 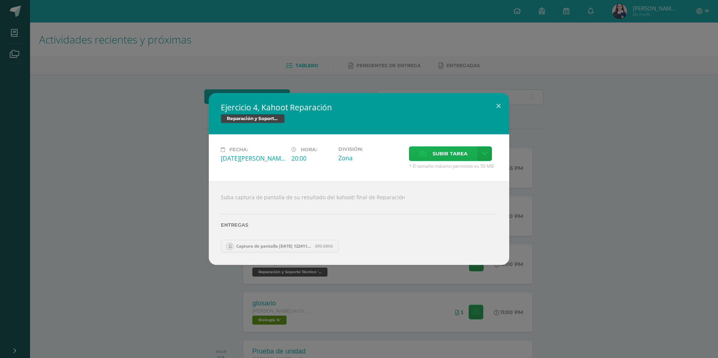 What do you see at coordinates (359, 223) in the screenshot?
I see `div: Suba captura de pantalla de su resultado del kahoot! final de Reparación` at bounding box center [359, 223].